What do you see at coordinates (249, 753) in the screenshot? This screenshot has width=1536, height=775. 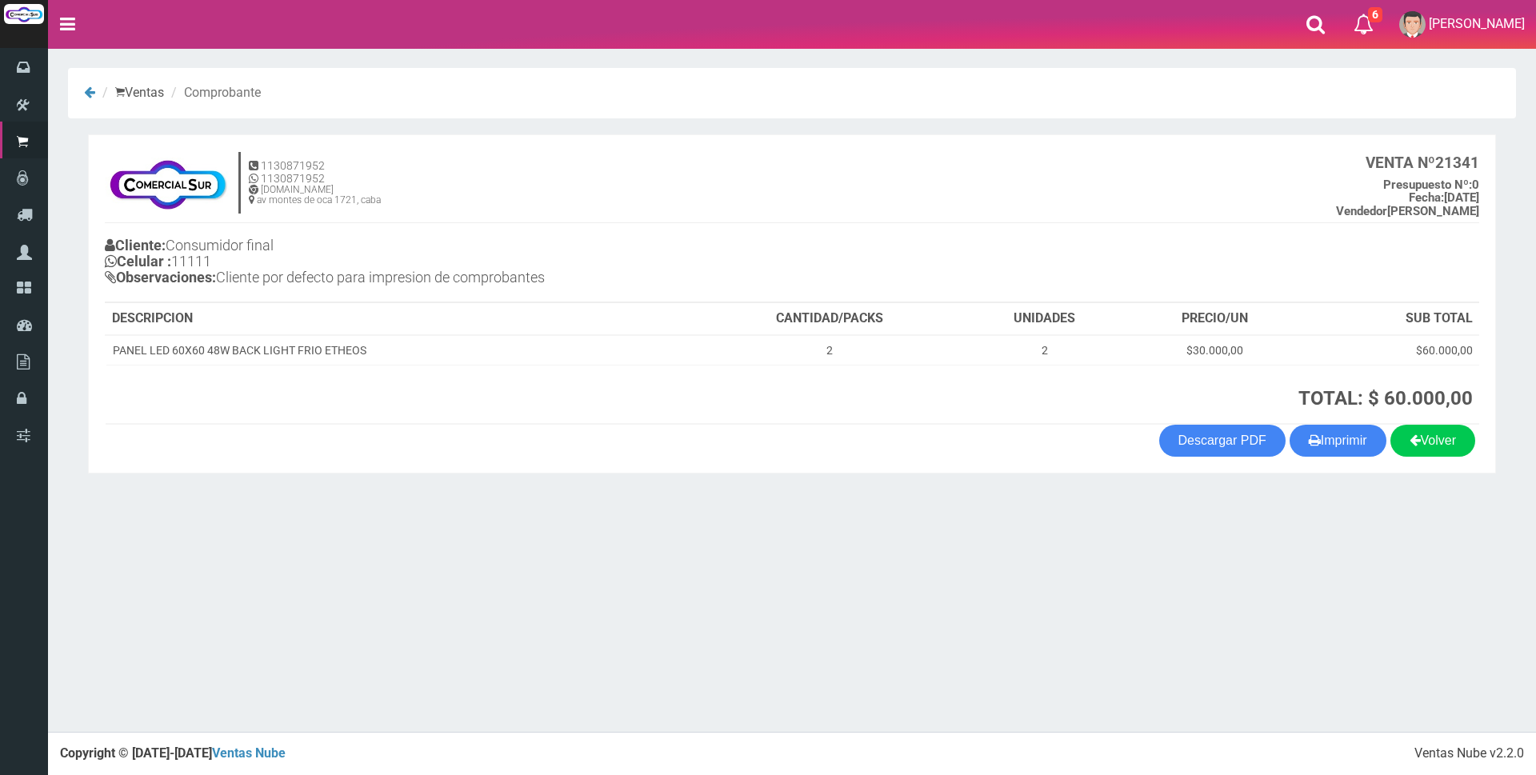 I see `a: Ventas Nube` at bounding box center [249, 753].